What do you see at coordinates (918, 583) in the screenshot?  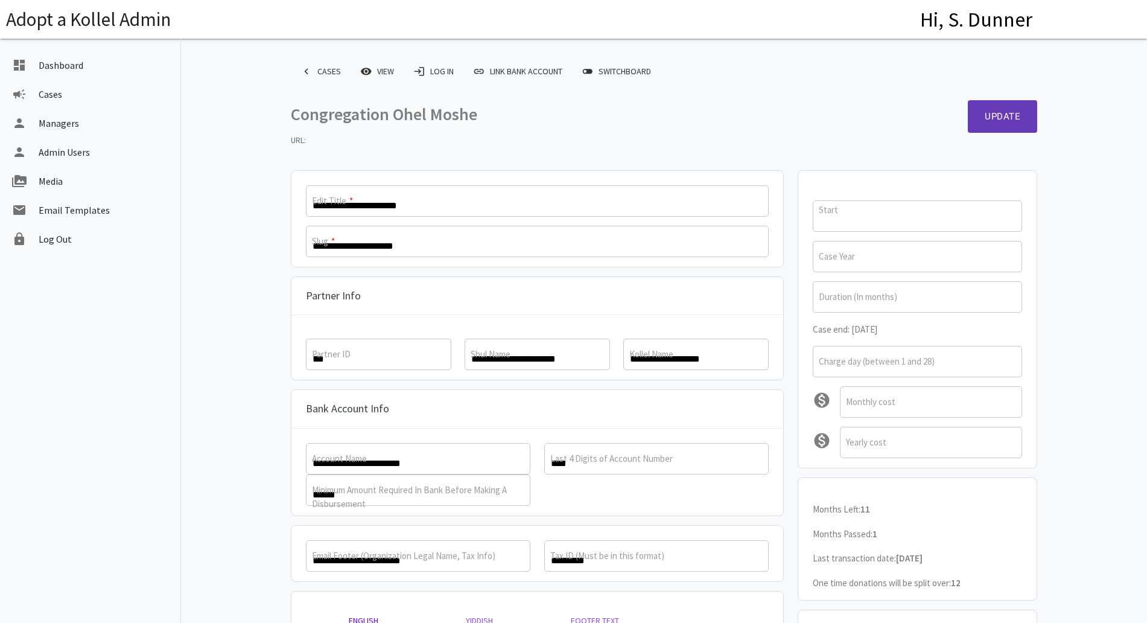 I see `p: One time donations will be split over:` at bounding box center [918, 583].